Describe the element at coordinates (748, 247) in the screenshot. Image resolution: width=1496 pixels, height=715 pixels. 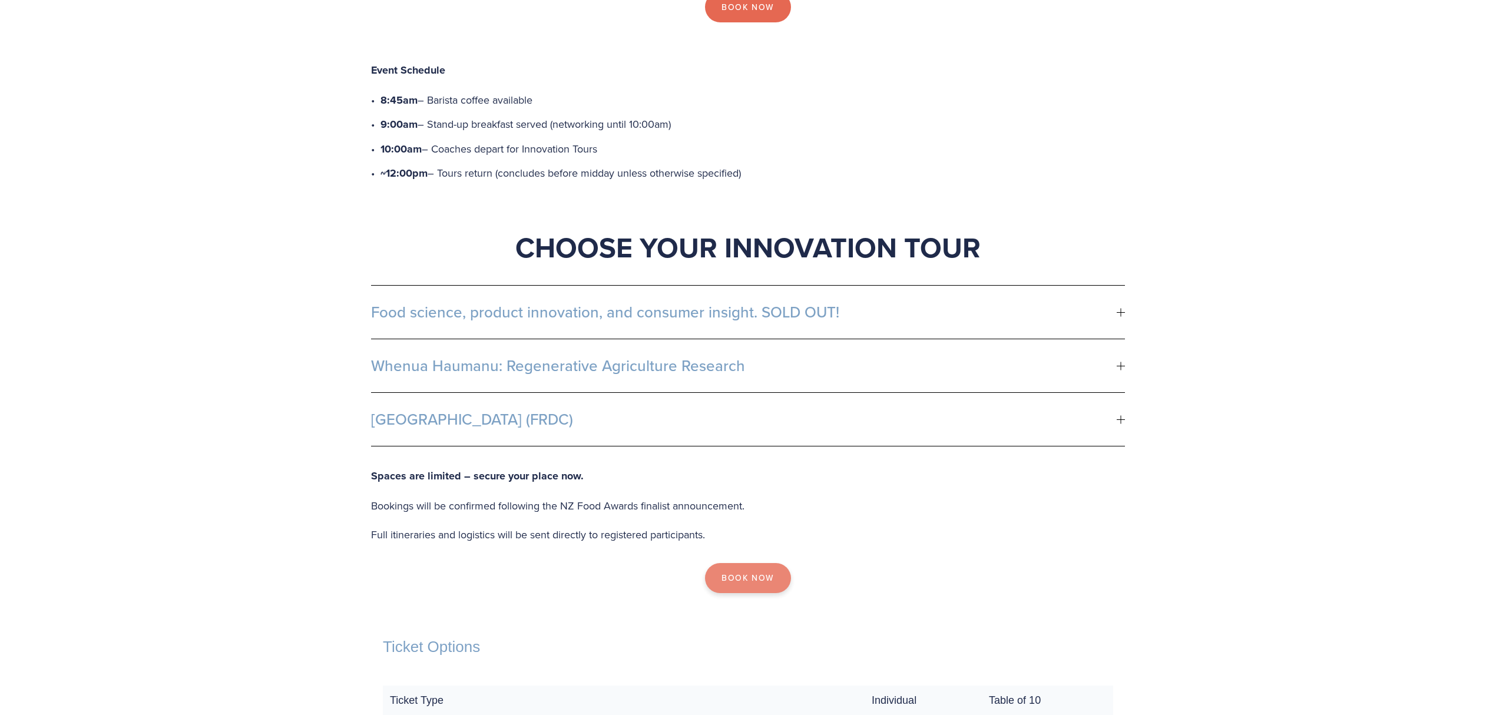
I see `h1: Choose Your Innovation Tour` at that location.